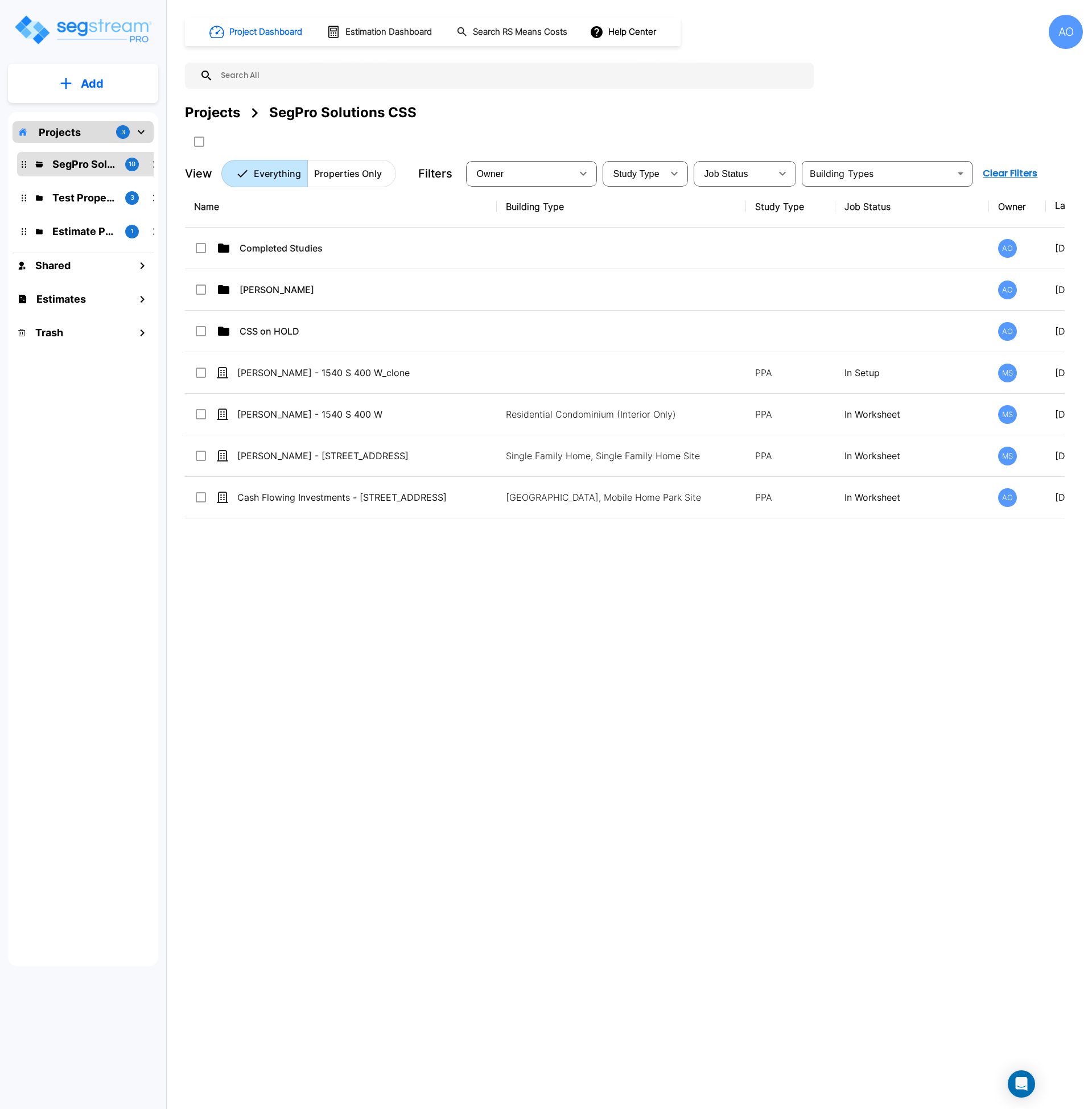 The width and height of the screenshot is (1092, 1109). I want to click on th: Building Type, so click(621, 207).